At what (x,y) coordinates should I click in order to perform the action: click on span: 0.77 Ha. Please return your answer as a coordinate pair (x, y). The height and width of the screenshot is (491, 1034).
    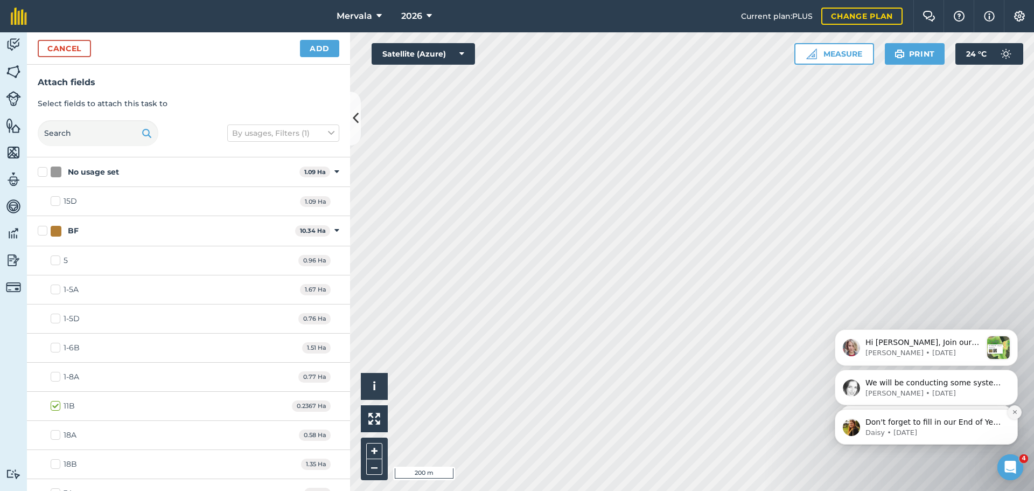
    Looking at the image, I should click on (315, 376).